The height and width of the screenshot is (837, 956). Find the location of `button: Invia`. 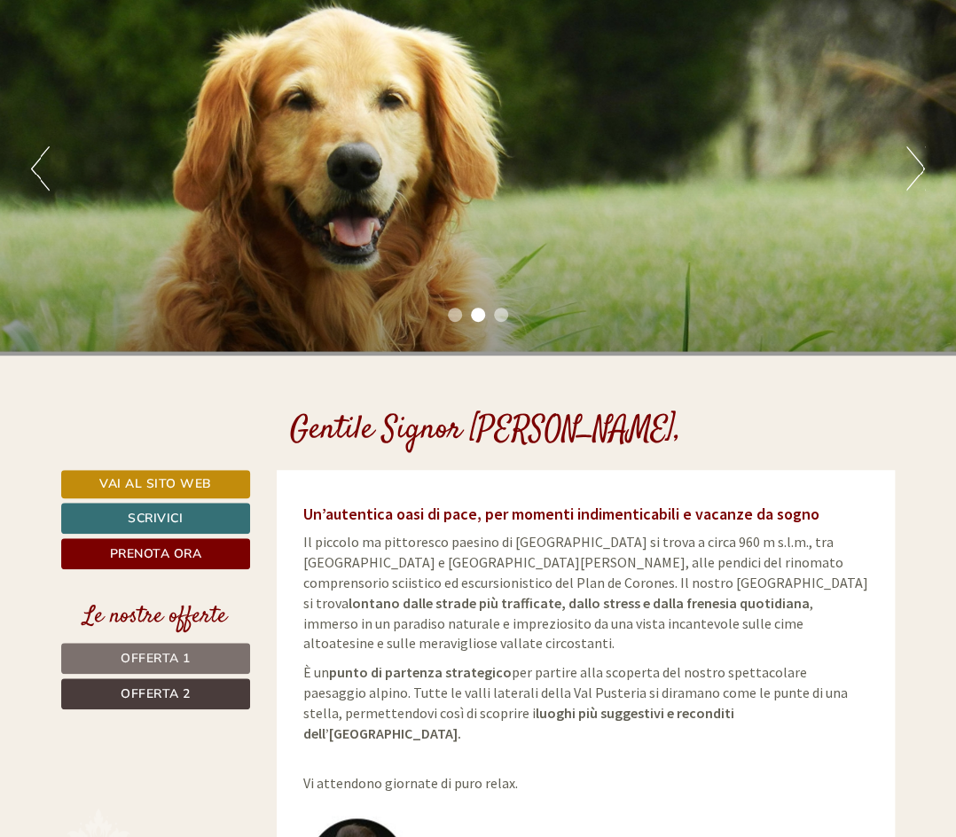

button: Invia is located at coordinates (521, 482).